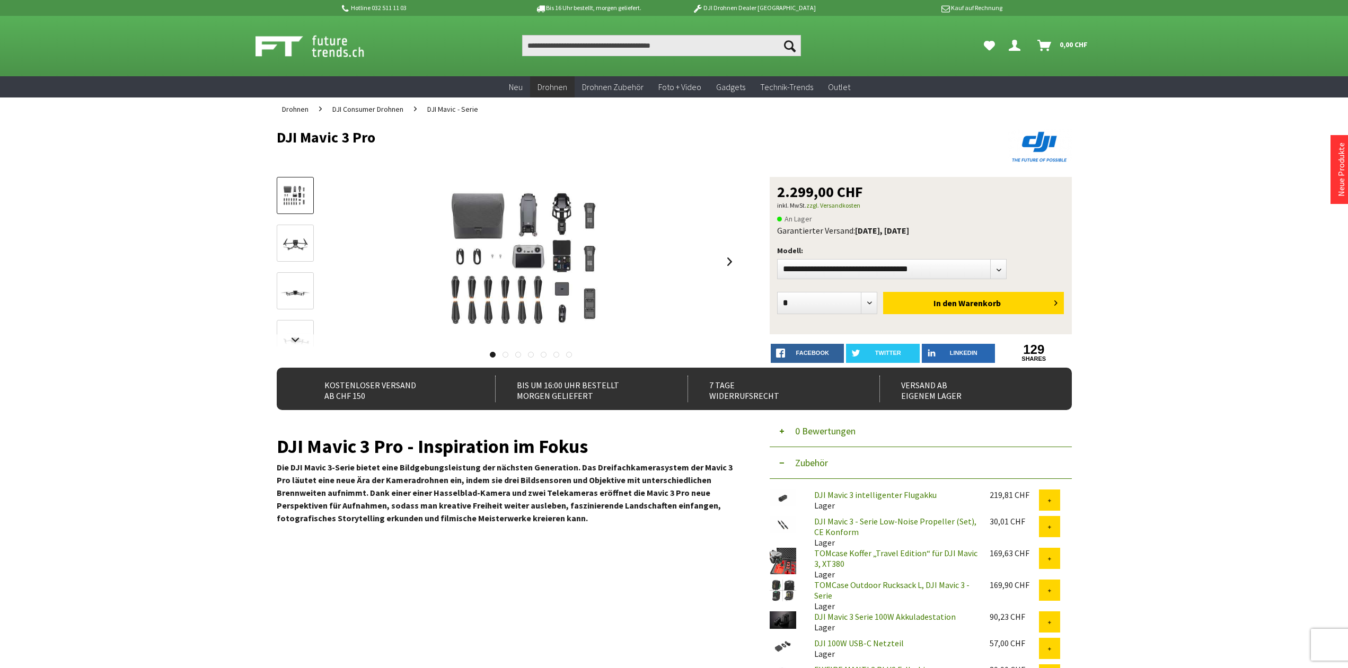  I want to click on div: 7 Tage Widerrufsrecht, so click(772, 389).